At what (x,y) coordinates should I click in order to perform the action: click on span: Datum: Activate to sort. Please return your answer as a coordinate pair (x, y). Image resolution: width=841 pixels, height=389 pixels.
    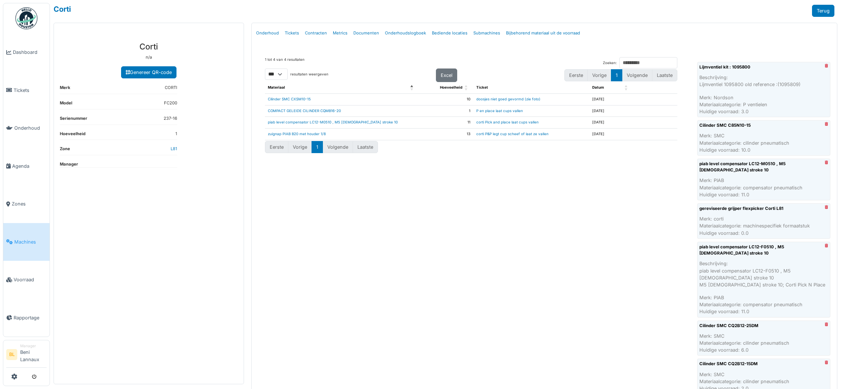
    Looking at the image, I should click on (626, 88).